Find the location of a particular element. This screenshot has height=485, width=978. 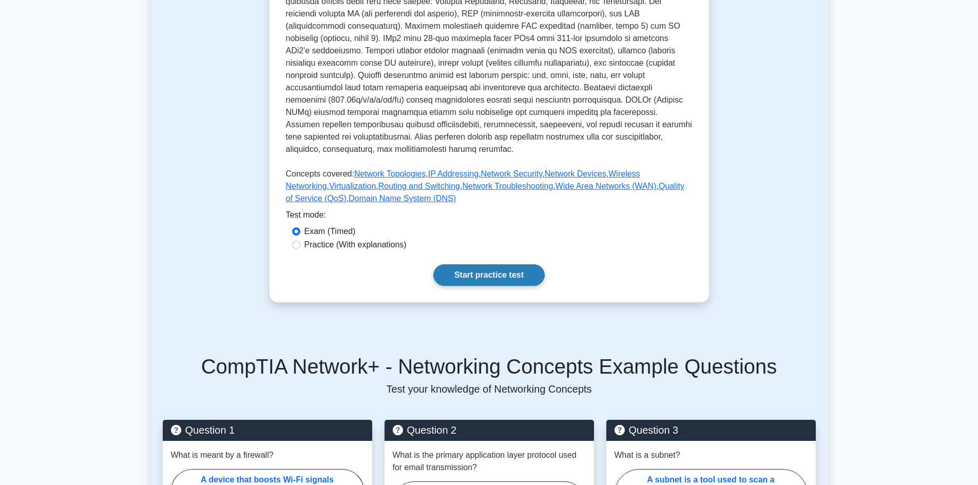

a: Routing and Switching is located at coordinates (419, 186).